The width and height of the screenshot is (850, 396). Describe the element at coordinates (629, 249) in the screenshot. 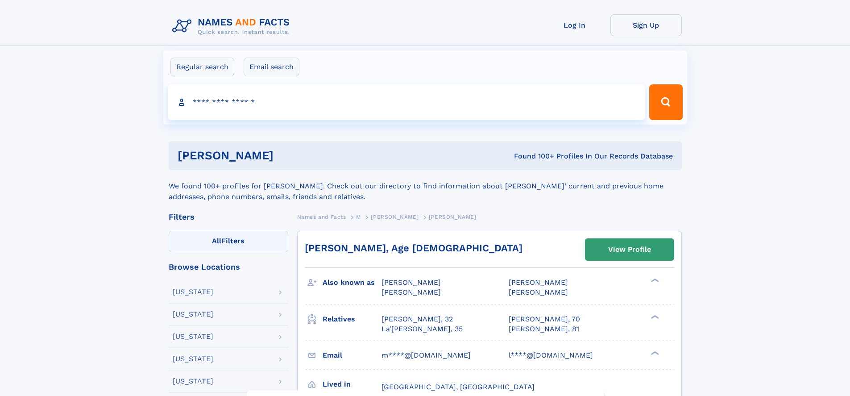

I see `a: View Profile` at that location.